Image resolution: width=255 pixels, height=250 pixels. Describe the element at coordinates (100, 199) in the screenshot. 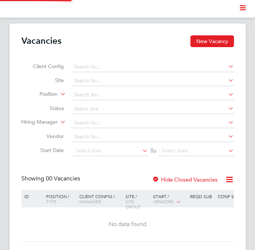

I see `div: Client Config /` at that location.